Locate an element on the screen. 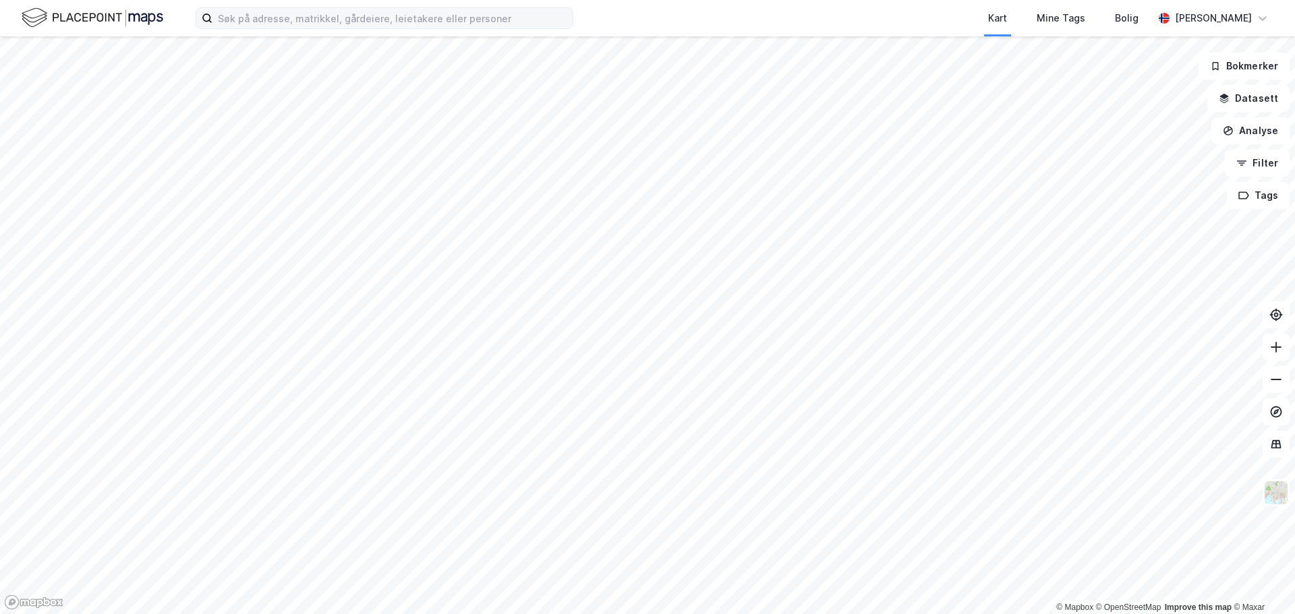 Image resolution: width=1295 pixels, height=614 pixels. img: logo.f888ab2527a4732fd821a326f86c7f29.svg is located at coordinates (92, 18).